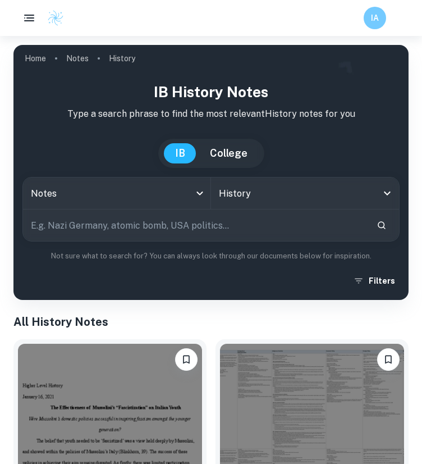  What do you see at coordinates (211, 114) in the screenshot?
I see `p: Type a search phrase to find the most relevant History notes for you` at bounding box center [211, 114].